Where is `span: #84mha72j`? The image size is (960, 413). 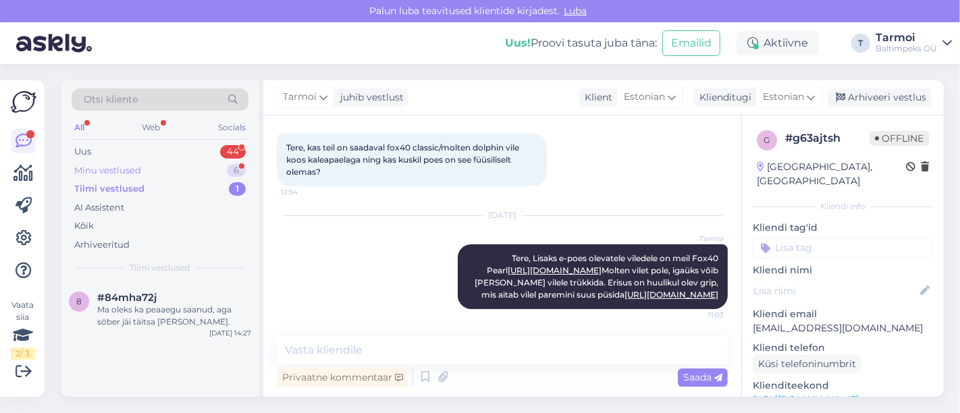
span: #84mha72j is located at coordinates (127, 298).